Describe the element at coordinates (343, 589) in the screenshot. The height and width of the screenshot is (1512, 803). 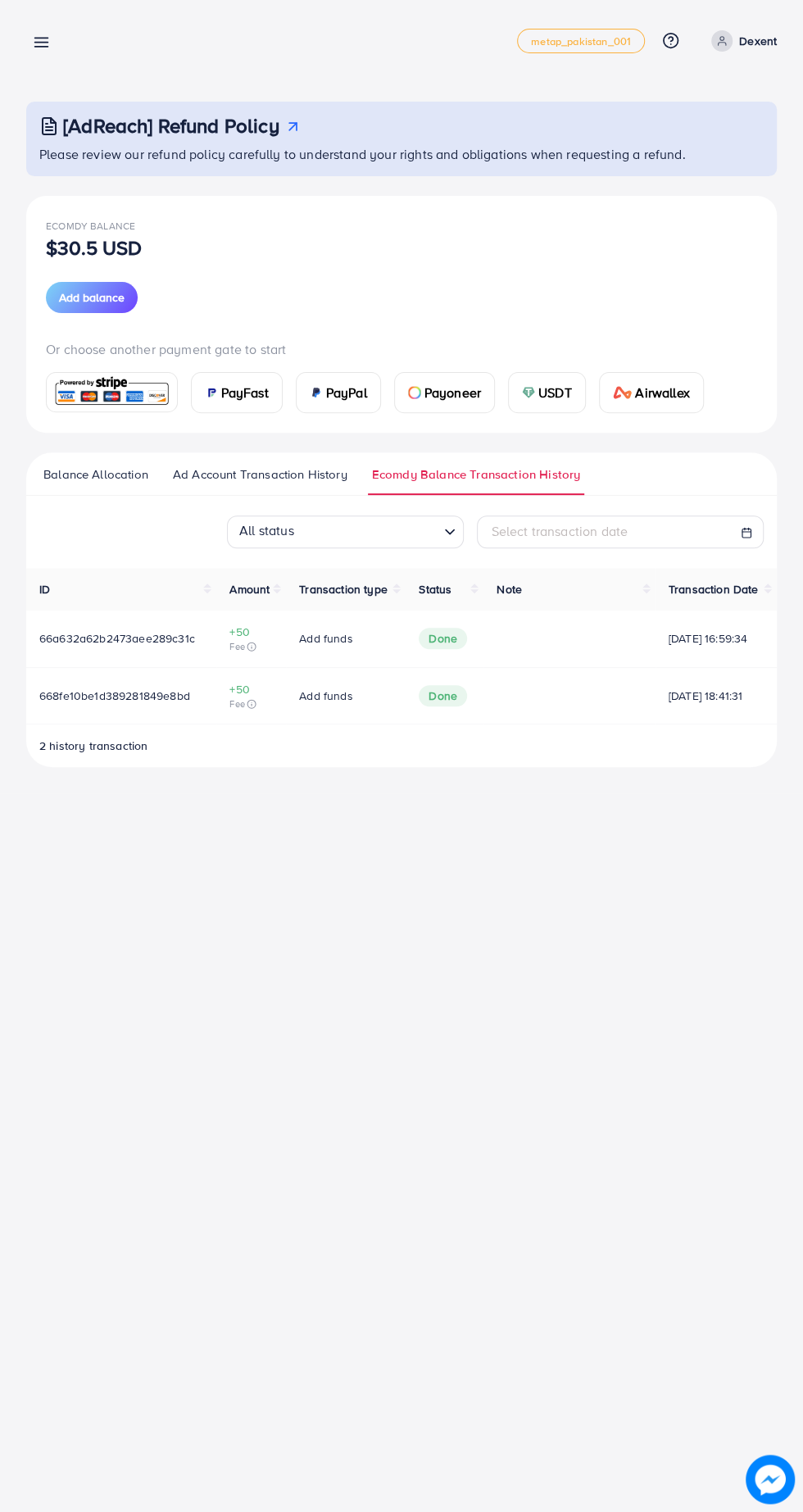
I see `span: Transaction type` at that location.